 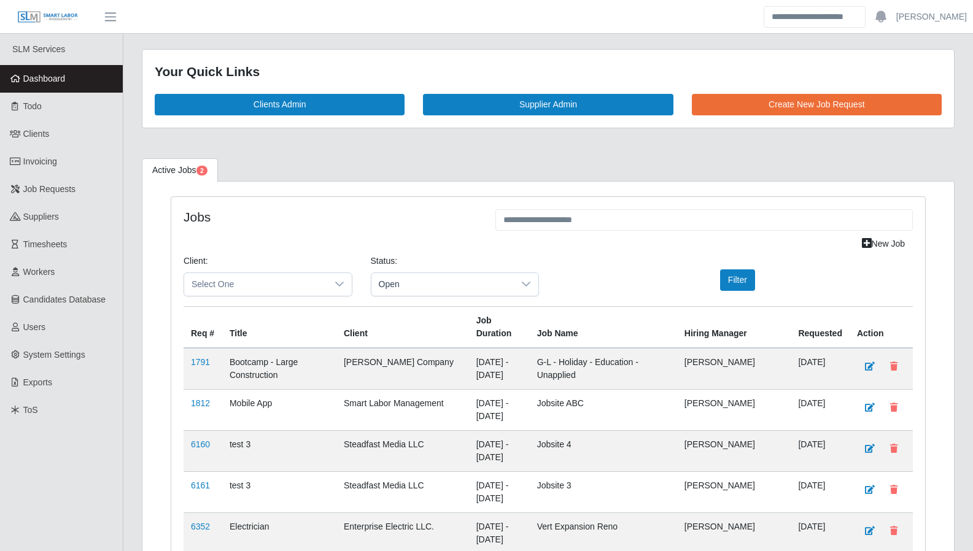 What do you see at coordinates (200, 444) in the screenshot?
I see `a: 6160` at bounding box center [200, 444].